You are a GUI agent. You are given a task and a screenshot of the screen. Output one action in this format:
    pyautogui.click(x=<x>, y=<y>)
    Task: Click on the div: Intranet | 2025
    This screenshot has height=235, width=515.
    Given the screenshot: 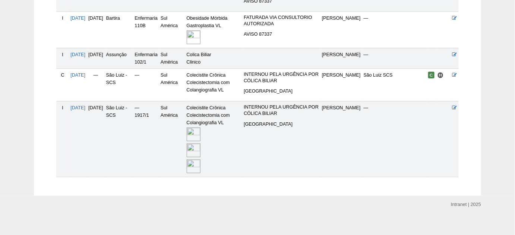 What is the action you would take?
    pyautogui.click(x=466, y=205)
    